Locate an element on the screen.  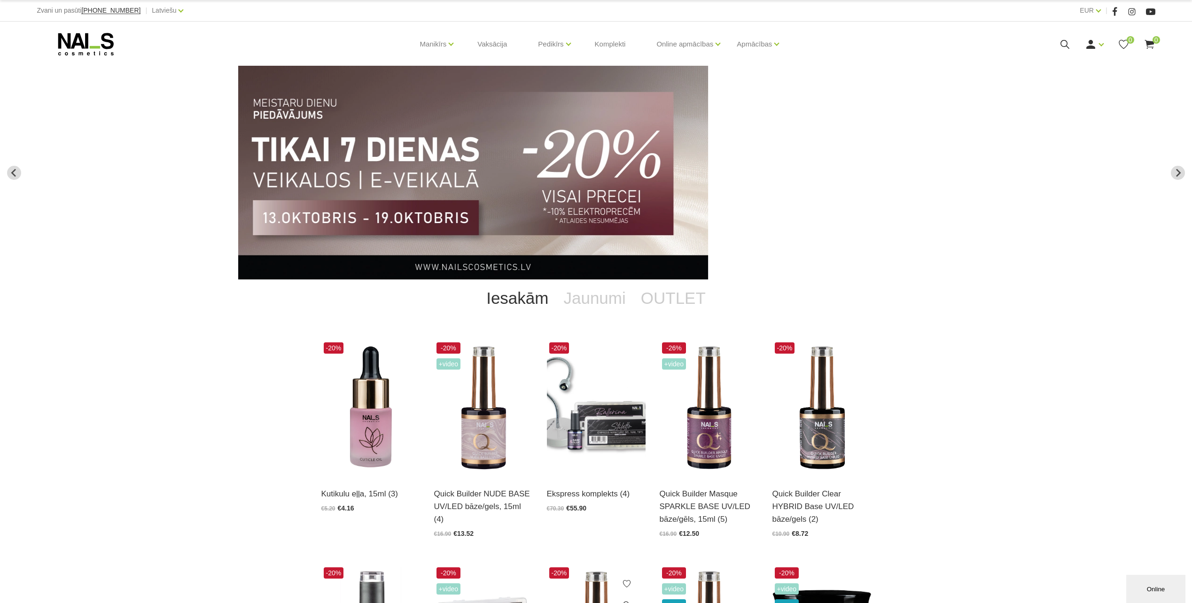
button: Previous slide is located at coordinates (14, 173).